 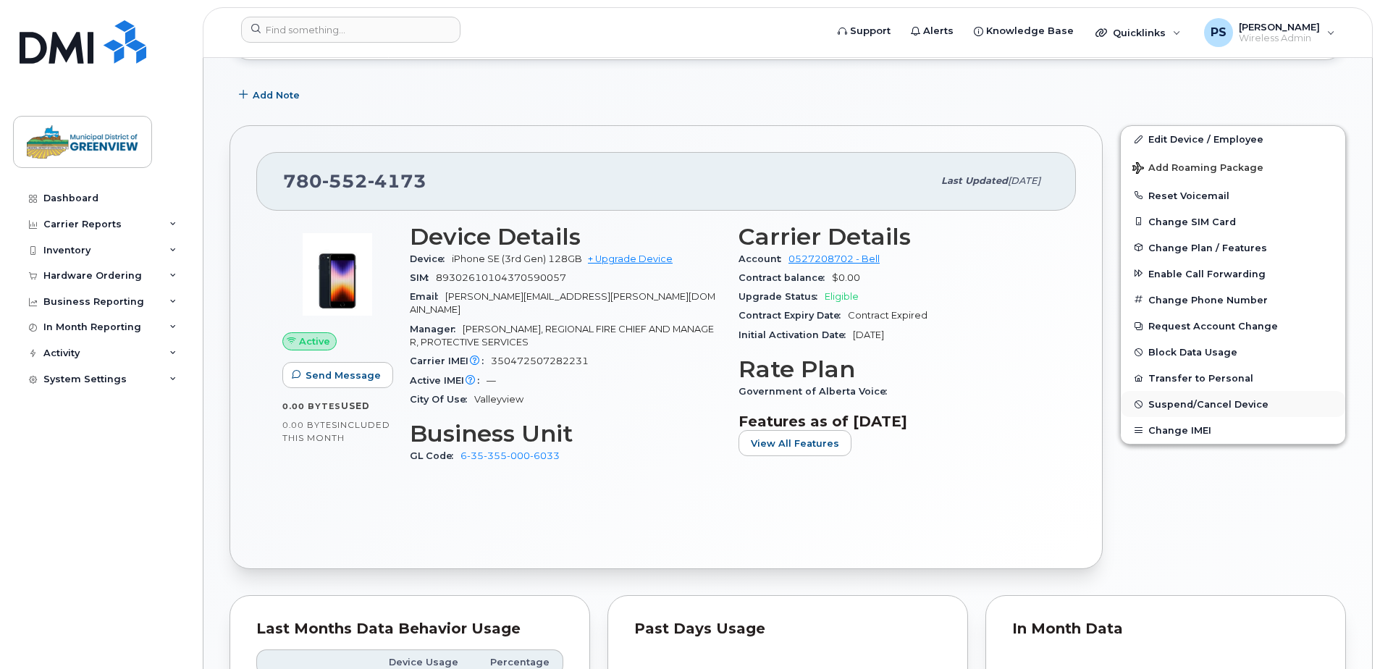 I want to click on span: Change Plan / Features, so click(x=1208, y=247).